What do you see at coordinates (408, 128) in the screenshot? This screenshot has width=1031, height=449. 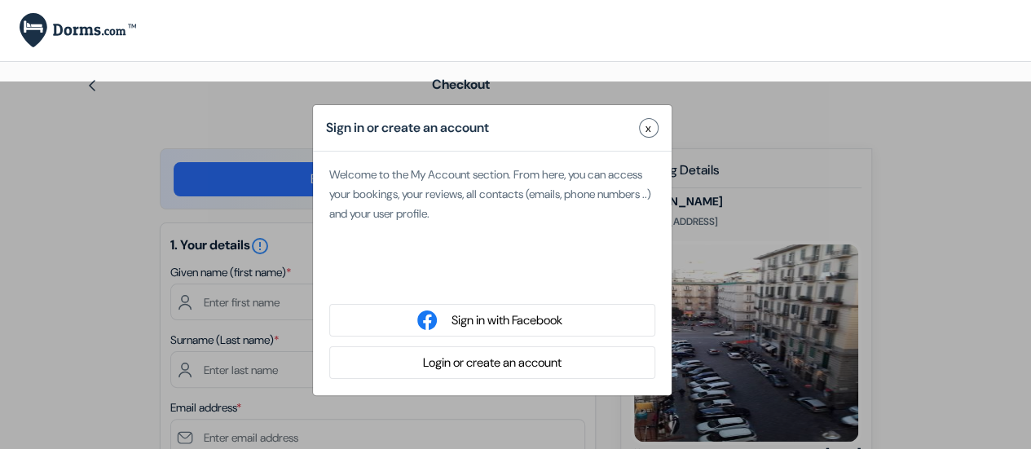 I see `h5: Sign in or create an account` at bounding box center [408, 128].